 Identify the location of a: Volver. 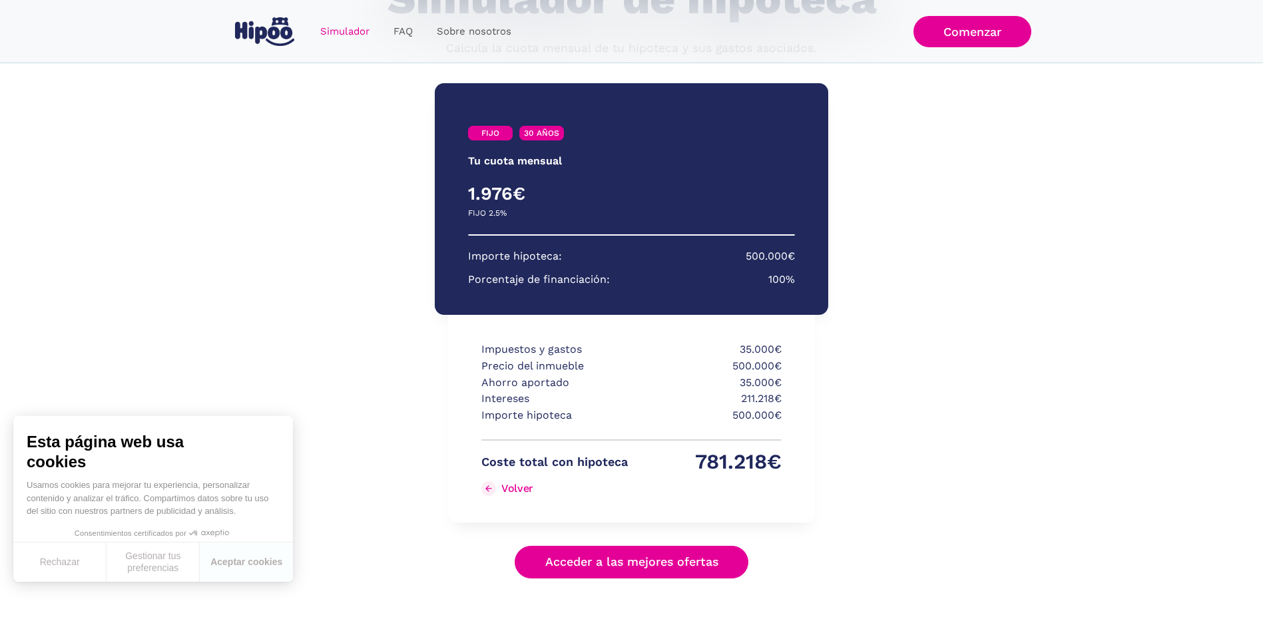
(555, 489).